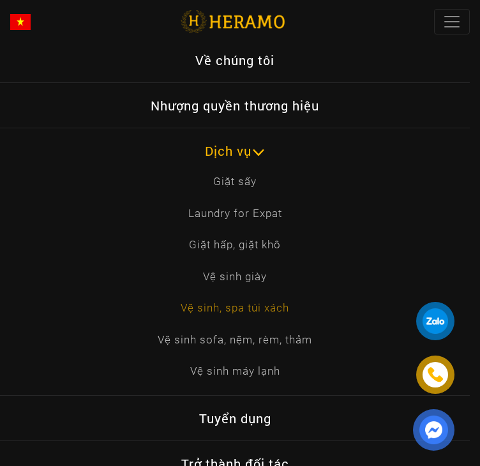  I want to click on img: logo, so click(233, 21).